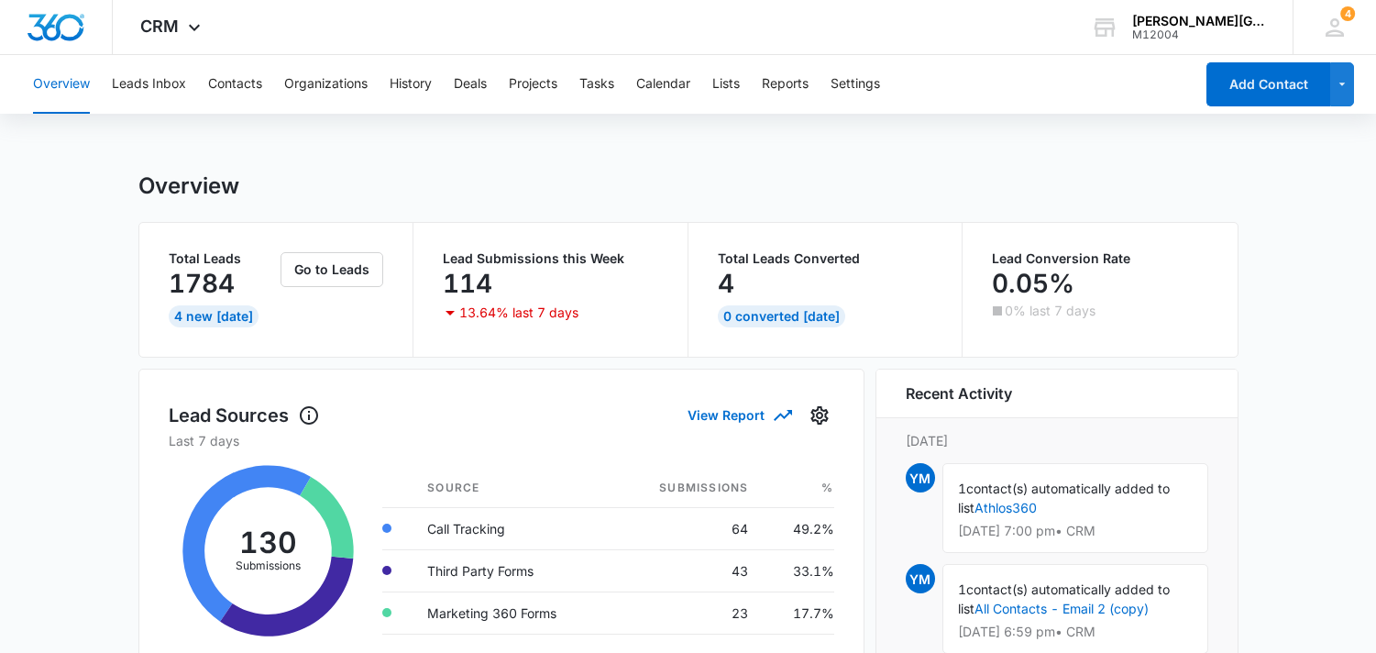 The image size is (1376, 653). Describe the element at coordinates (148, 84) in the screenshot. I see `button: Leads Inbox` at that location.